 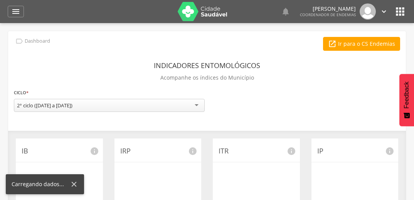 What do you see at coordinates (406, 100) in the screenshot?
I see `button: Feedback - Mostrar pesquisa` at bounding box center [406, 100].